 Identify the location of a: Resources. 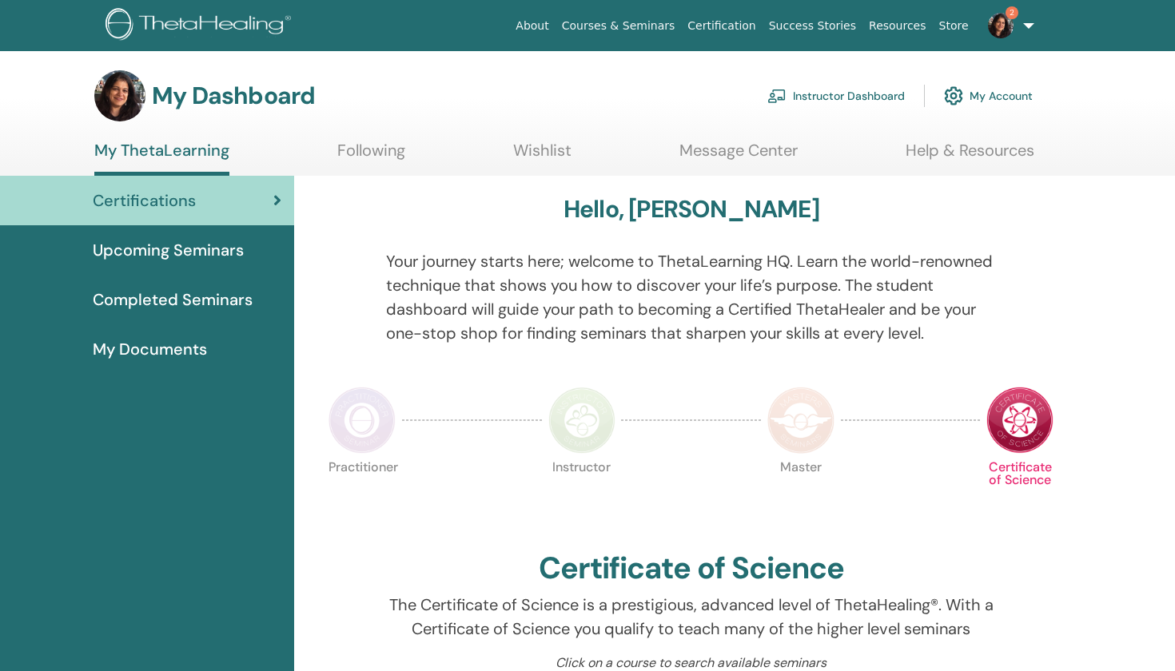
(898, 26).